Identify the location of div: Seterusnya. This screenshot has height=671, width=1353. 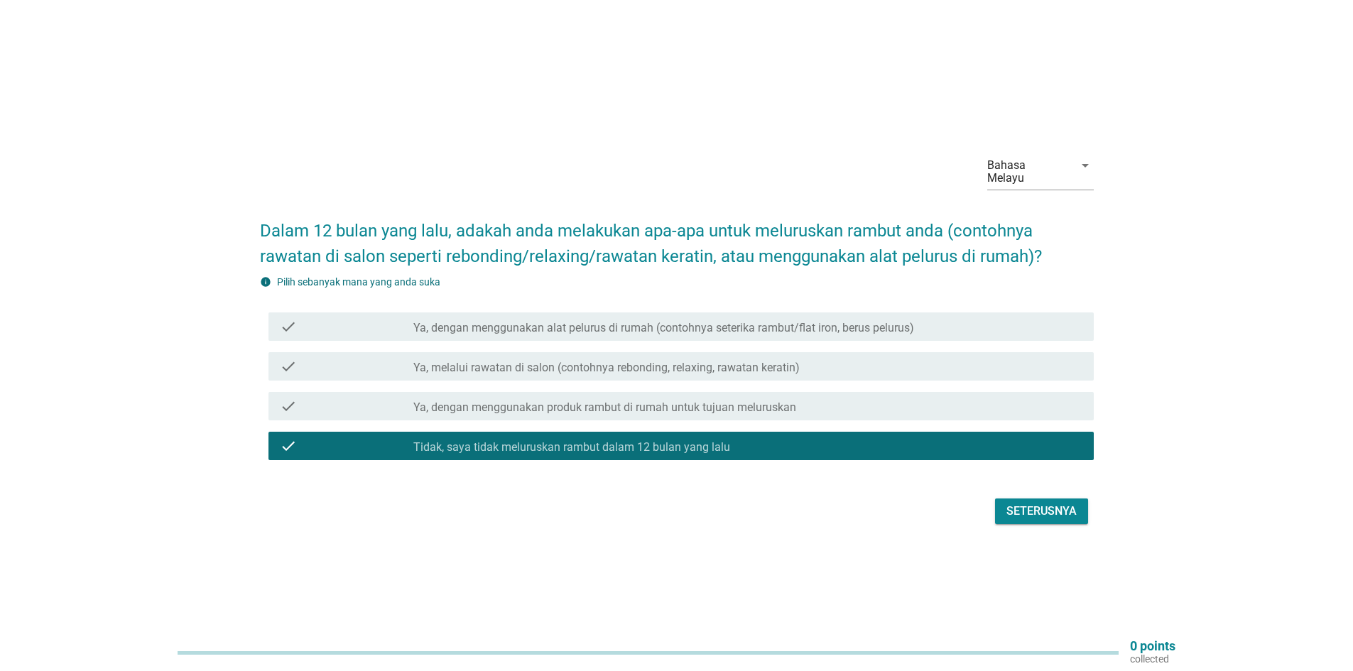
(1041, 511).